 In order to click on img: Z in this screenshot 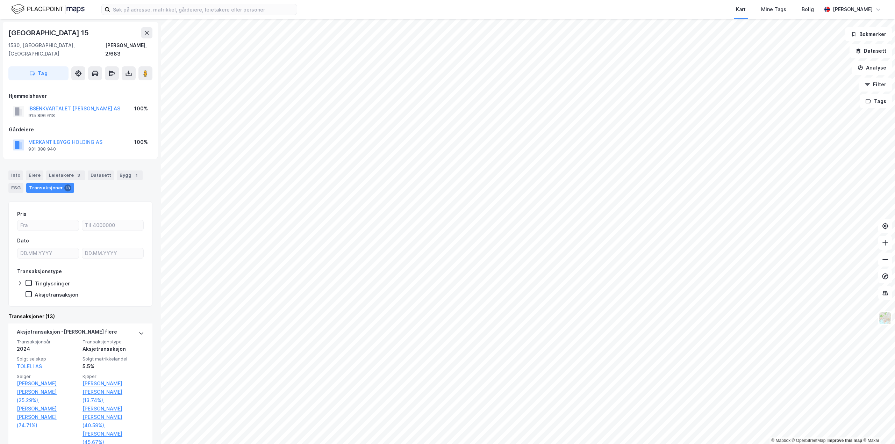, I will do `click(885, 319)`.